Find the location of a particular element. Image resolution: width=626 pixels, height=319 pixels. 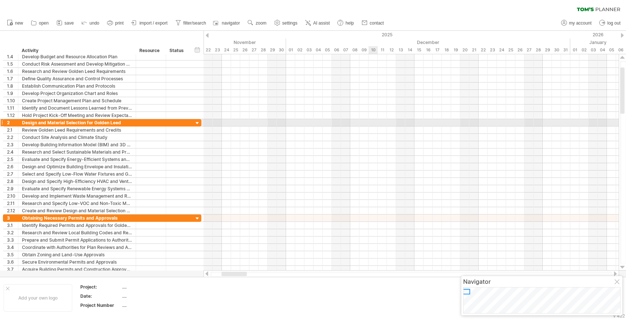

span: print is located at coordinates (119, 23).